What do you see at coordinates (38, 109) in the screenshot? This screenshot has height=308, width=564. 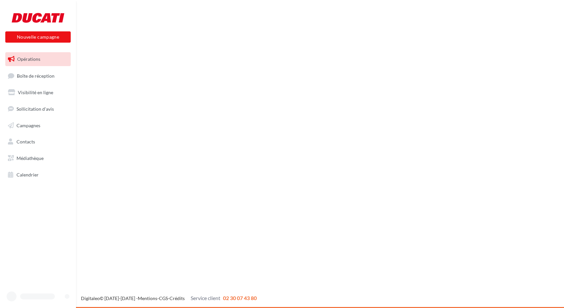 I see `a: Sollicitation d'avis` at bounding box center [38, 109].